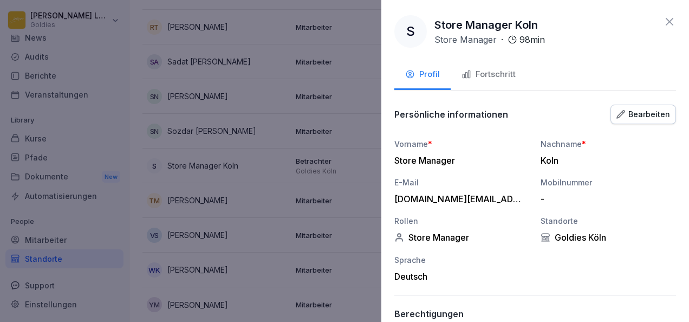 The width and height of the screenshot is (689, 322). I want to click on div: Sprache, so click(462, 259).